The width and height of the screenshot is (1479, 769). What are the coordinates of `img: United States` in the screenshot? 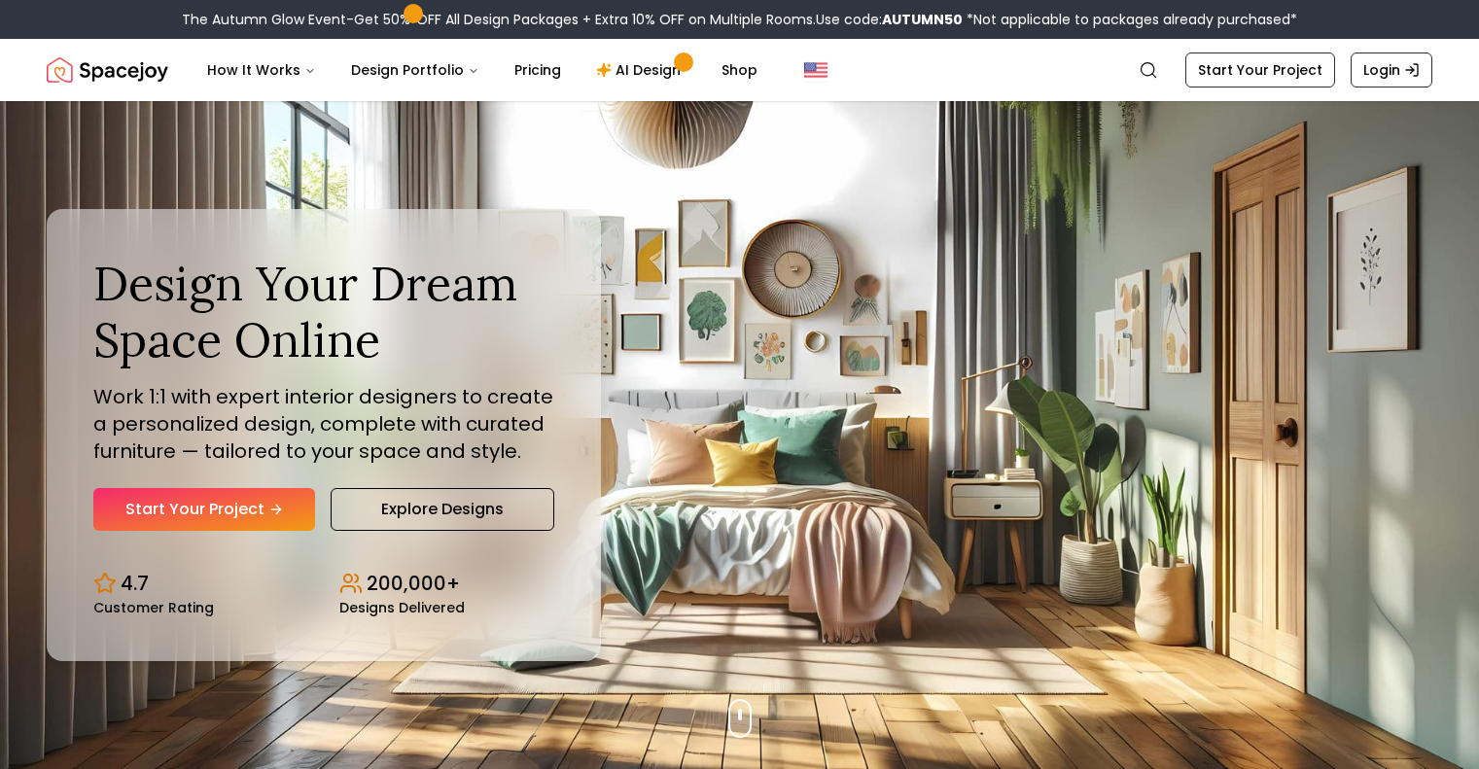 It's located at (816, 70).